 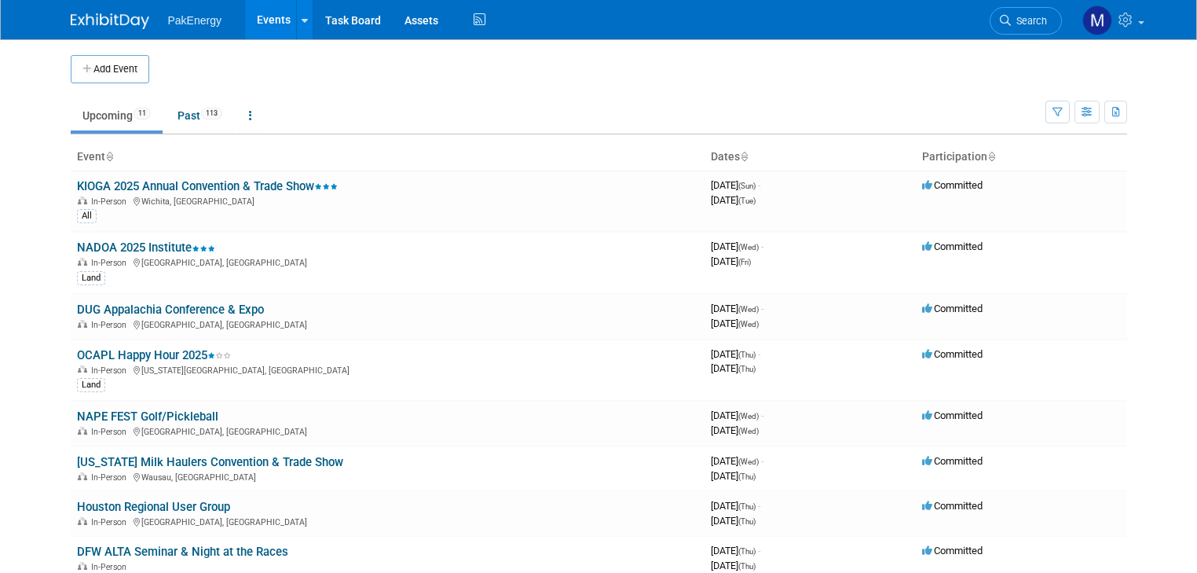 I want to click on a: OCAPL Happy Hour 2025, so click(x=154, y=355).